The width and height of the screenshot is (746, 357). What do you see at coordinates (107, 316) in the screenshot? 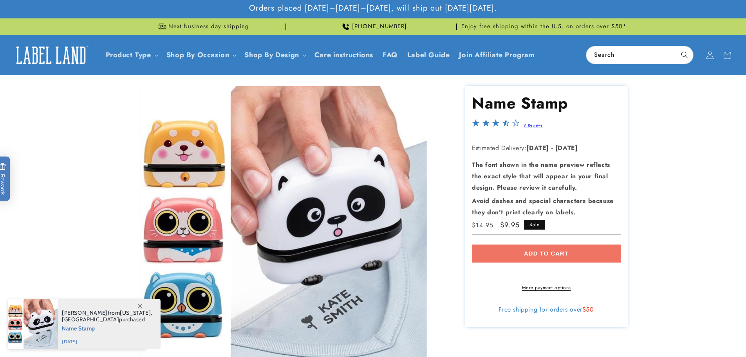
I see `span: from , purchased` at bounding box center [107, 316].